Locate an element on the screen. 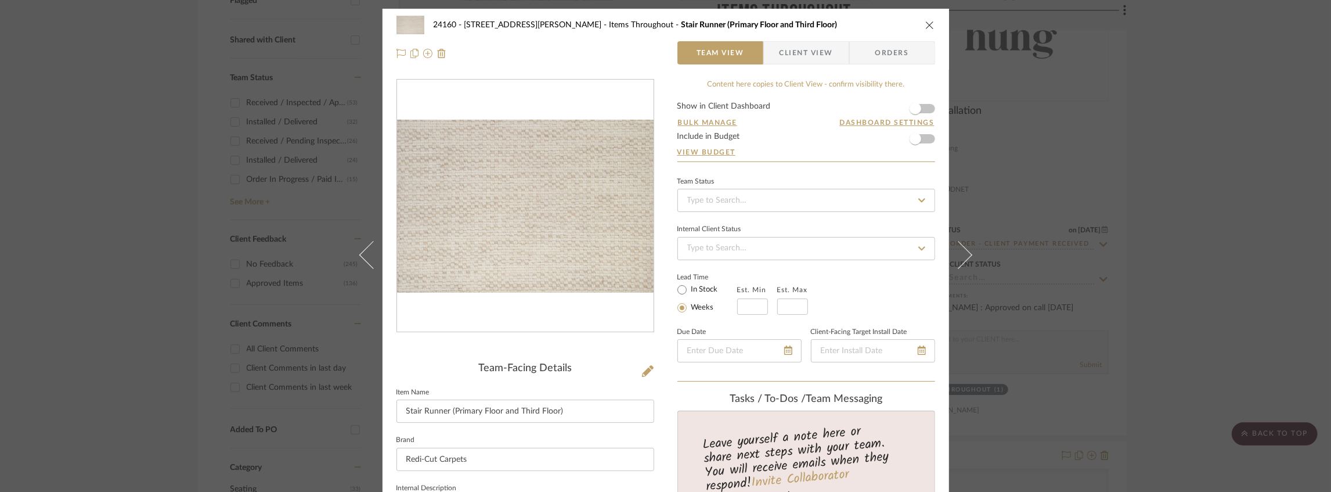 The width and height of the screenshot is (1331, 492). label: Lead Time is located at coordinates (707, 277).